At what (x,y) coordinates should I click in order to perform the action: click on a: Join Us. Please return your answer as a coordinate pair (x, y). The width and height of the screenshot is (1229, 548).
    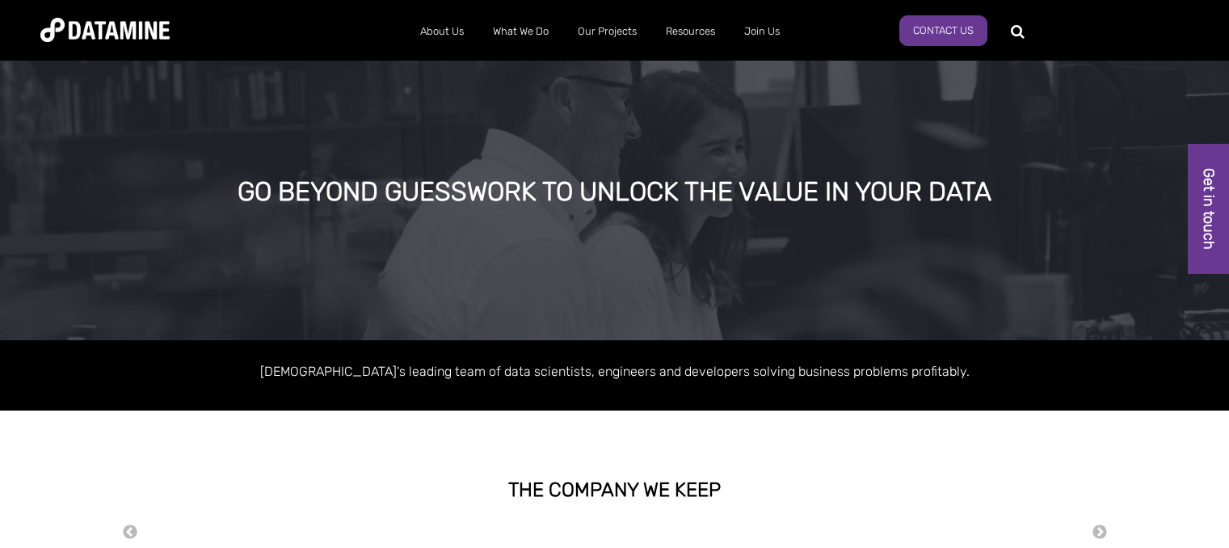
    Looking at the image, I should click on (762, 32).